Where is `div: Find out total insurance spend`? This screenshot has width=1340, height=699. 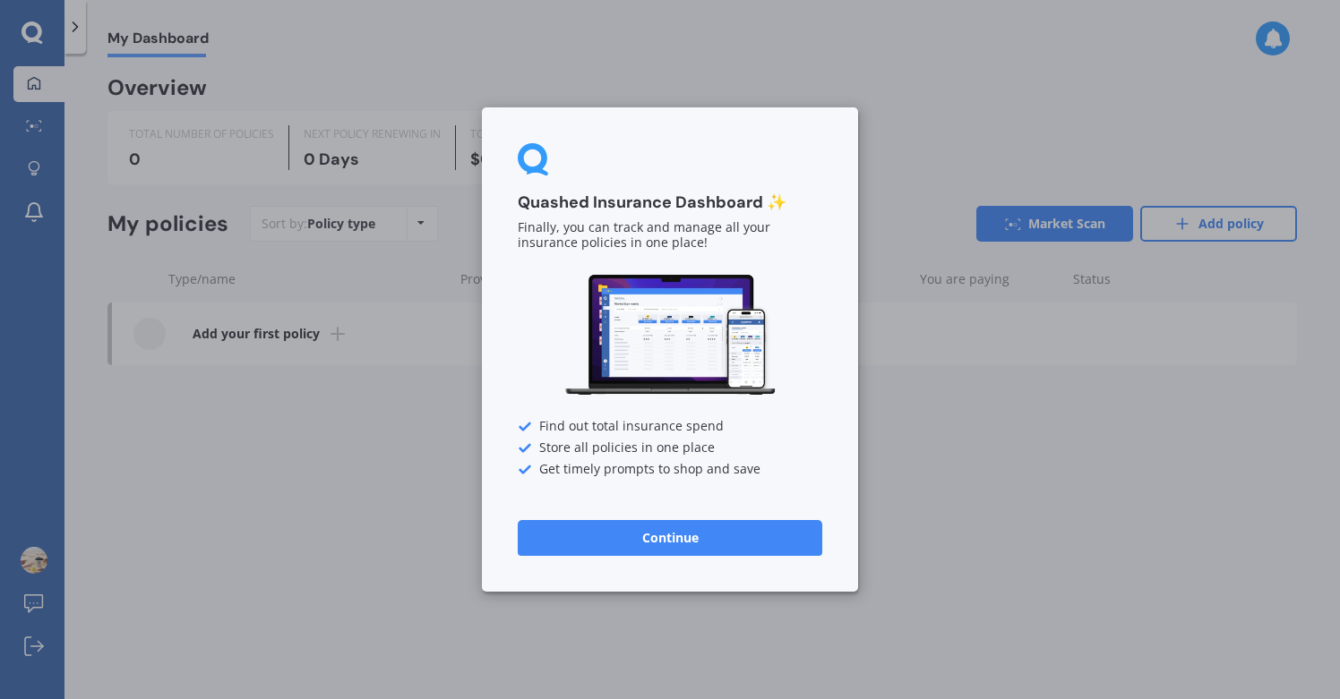 div: Find out total insurance spend is located at coordinates (670, 427).